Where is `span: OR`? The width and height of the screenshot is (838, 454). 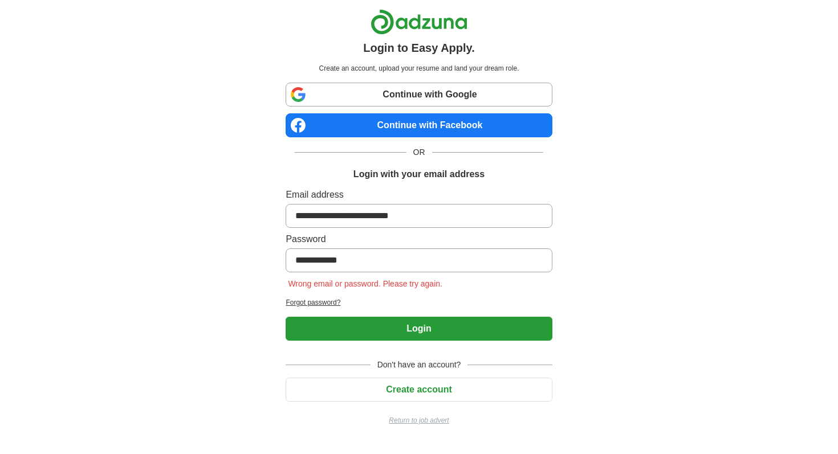
span: OR is located at coordinates (419, 152).